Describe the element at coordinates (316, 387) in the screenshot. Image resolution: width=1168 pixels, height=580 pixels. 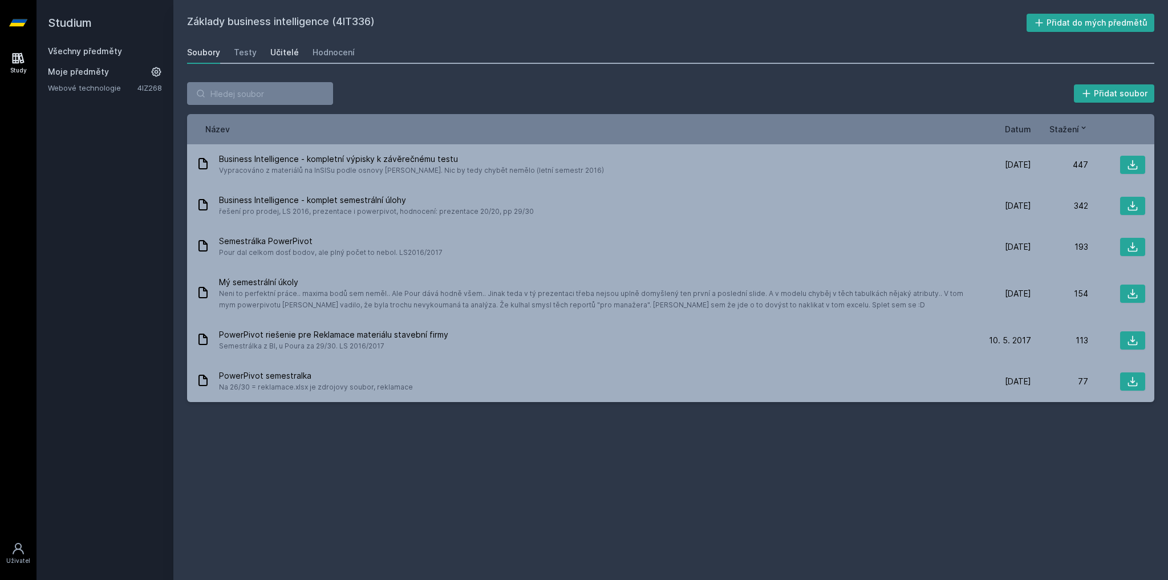
I see `span: Na 26/30 = reklamace.xlsx je zdrojovy soubor, reklamace` at that location.